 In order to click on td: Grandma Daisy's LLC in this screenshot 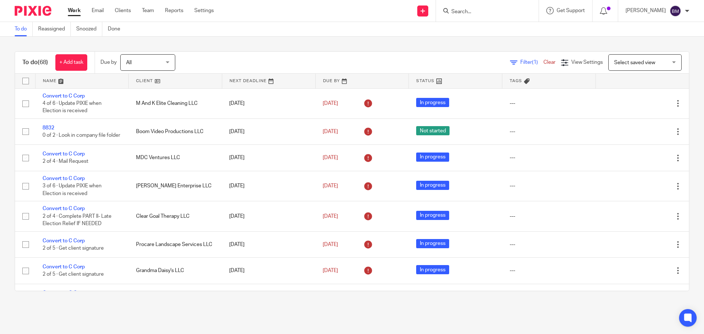, I will do `click(175, 271)`.